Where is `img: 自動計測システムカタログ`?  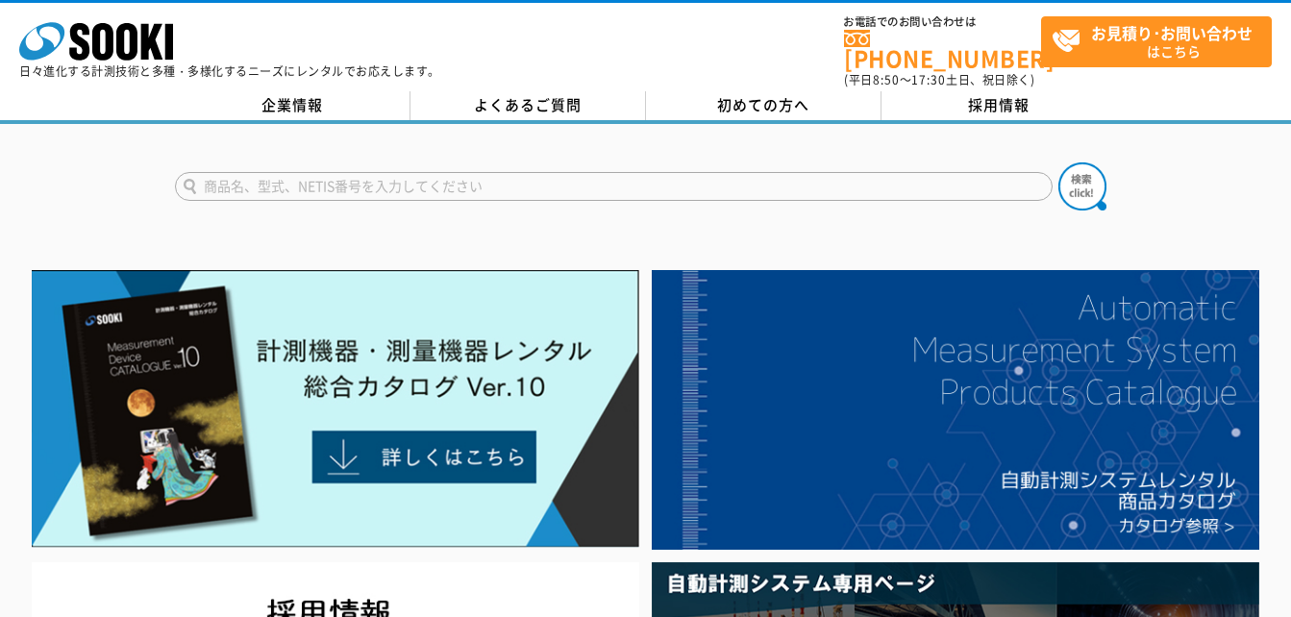 img: 自動計測システムカタログ is located at coordinates (955, 410).